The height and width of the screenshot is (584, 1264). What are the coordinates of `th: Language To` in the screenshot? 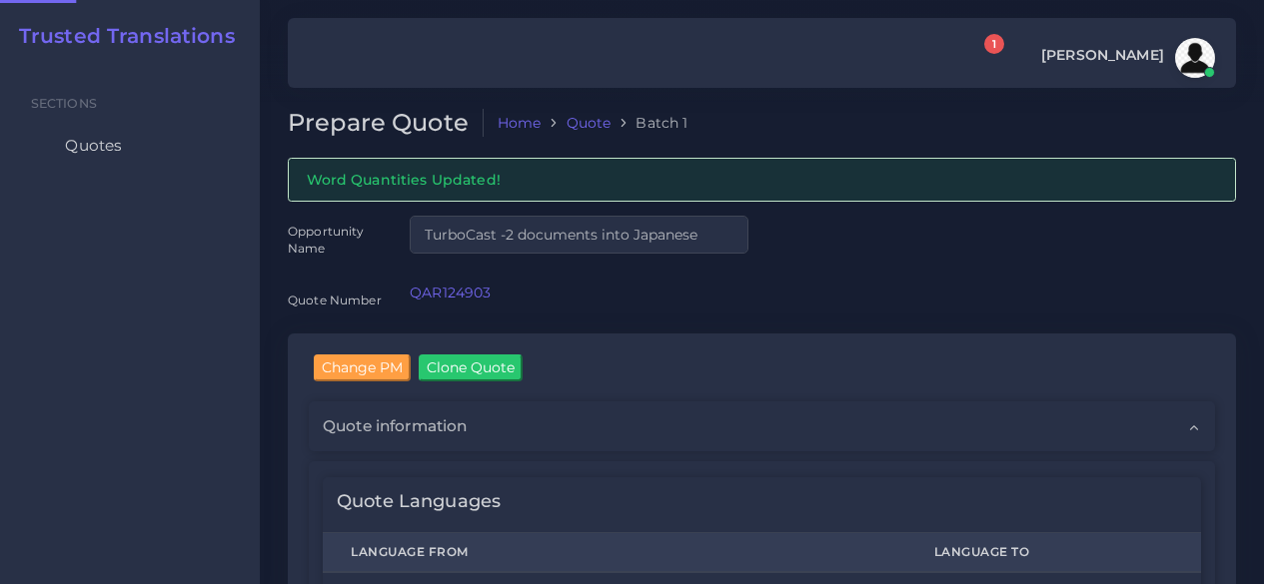 It's located at (1053, 553).